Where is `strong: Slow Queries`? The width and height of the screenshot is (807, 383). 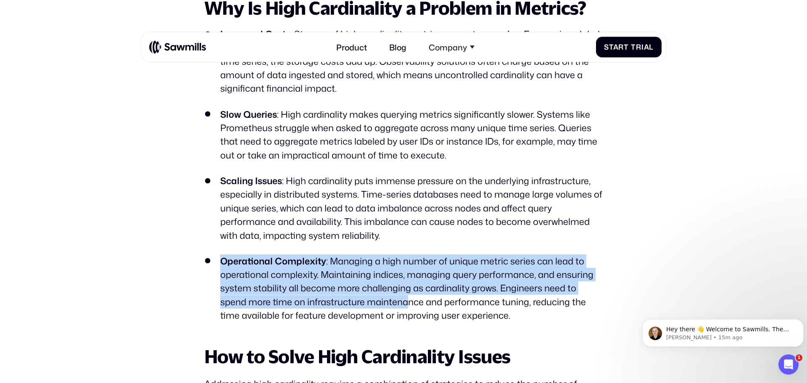
strong: Slow Queries is located at coordinates (248, 114).